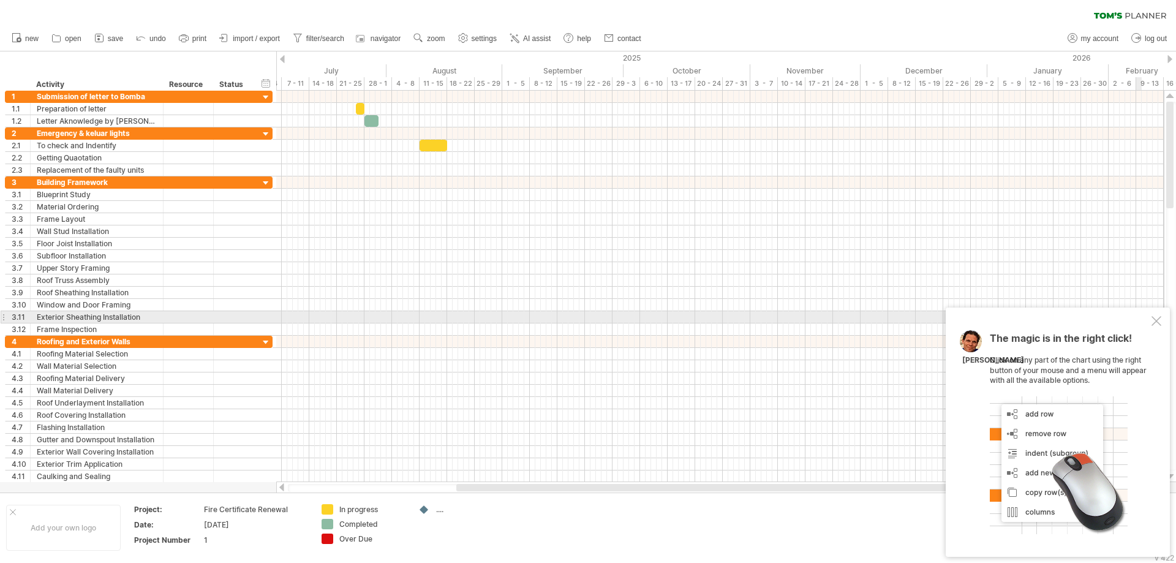 The image size is (1176, 563). I want to click on div: August 2025, so click(444, 70).